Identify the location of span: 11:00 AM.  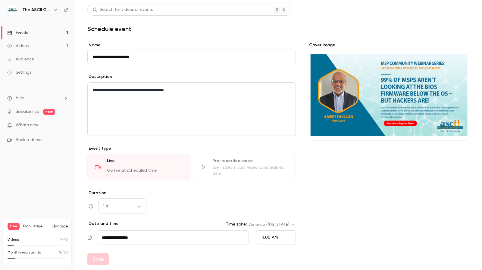
(269, 238).